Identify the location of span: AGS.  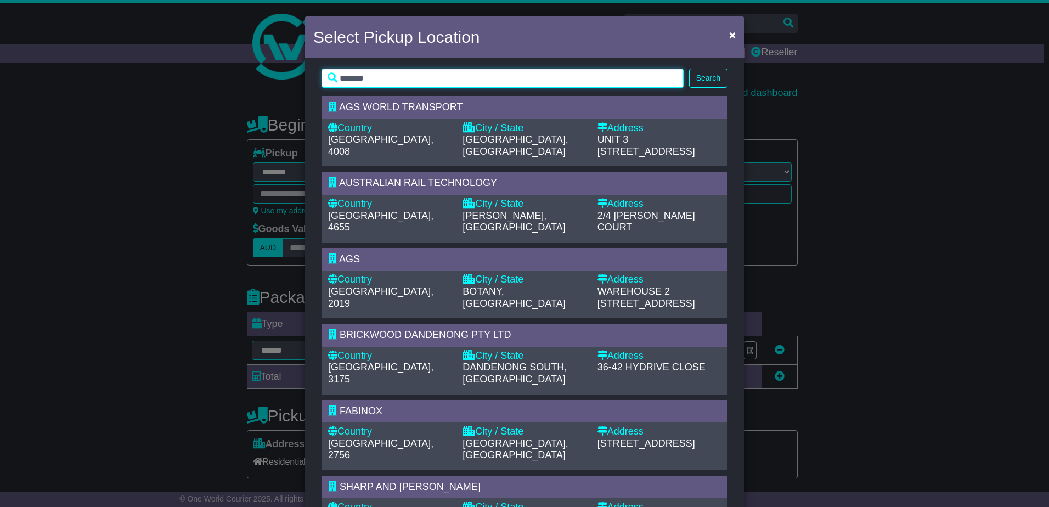
(350, 259).